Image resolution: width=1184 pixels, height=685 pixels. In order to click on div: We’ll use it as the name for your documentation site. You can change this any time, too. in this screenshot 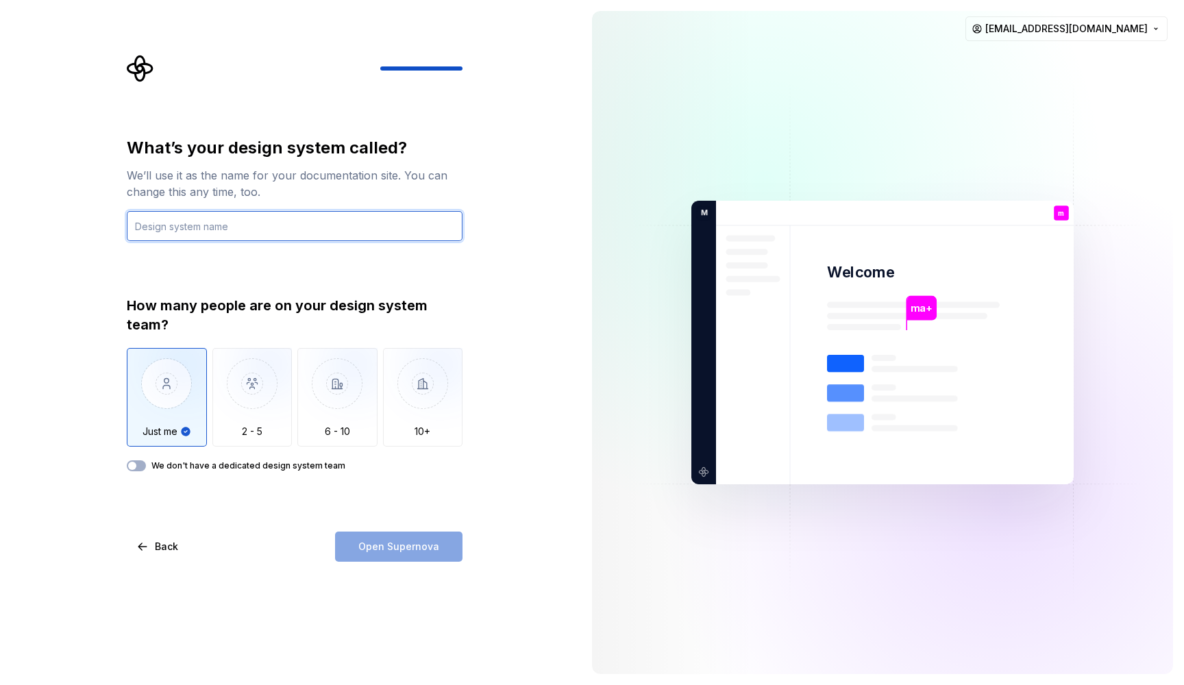, I will do `click(295, 184)`.